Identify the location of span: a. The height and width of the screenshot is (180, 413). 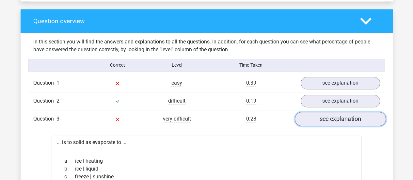
(70, 161).